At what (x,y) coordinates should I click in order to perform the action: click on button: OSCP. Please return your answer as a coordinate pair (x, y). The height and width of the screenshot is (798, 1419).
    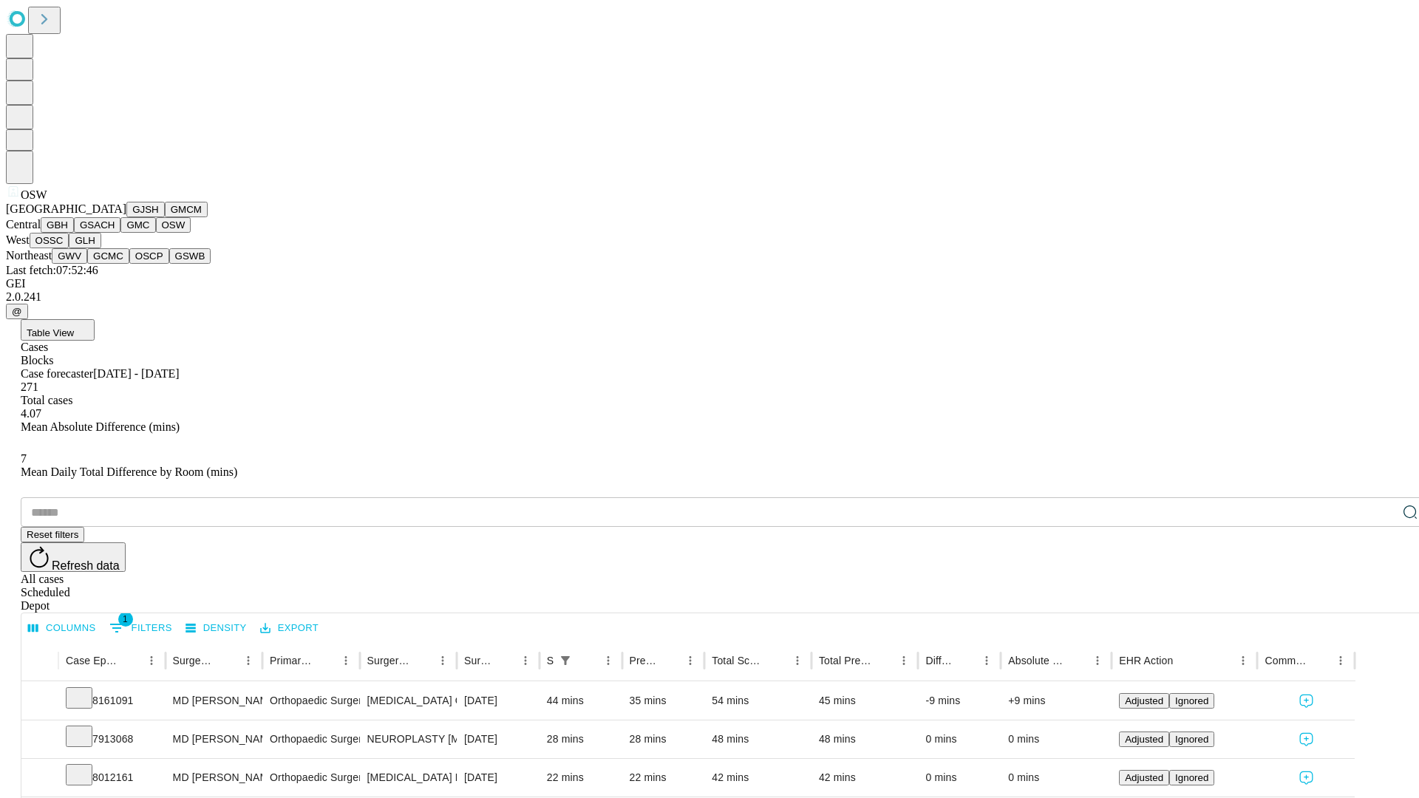
    Looking at the image, I should click on (149, 256).